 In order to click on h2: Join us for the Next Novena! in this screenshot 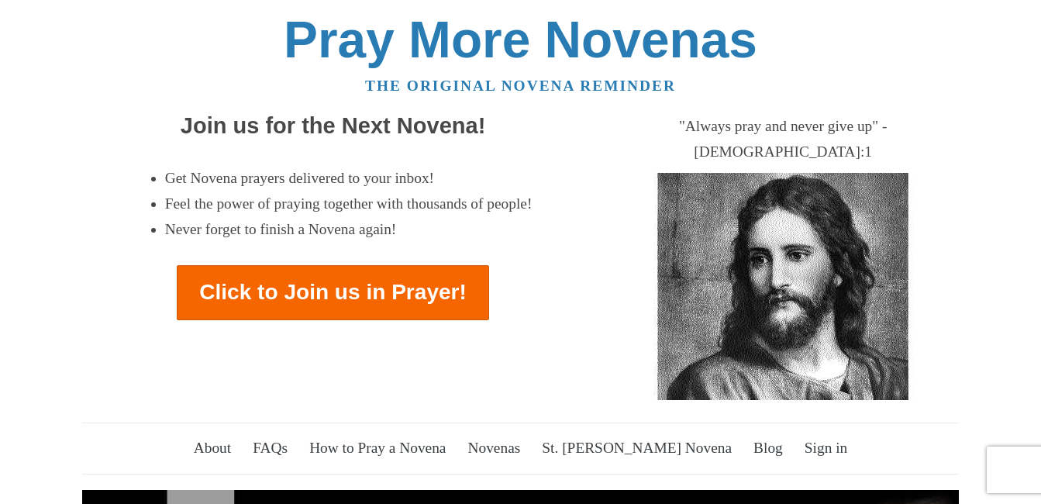, I will do `click(332, 126)`.